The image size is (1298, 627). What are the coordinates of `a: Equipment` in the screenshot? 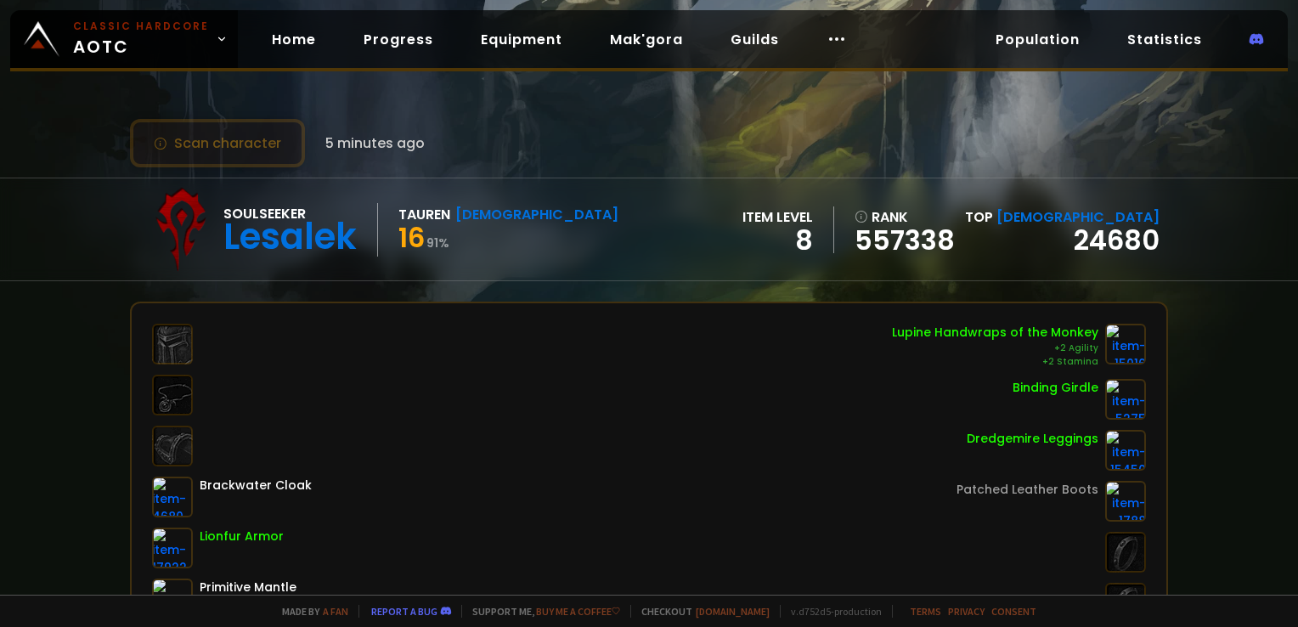 It's located at (522, 39).